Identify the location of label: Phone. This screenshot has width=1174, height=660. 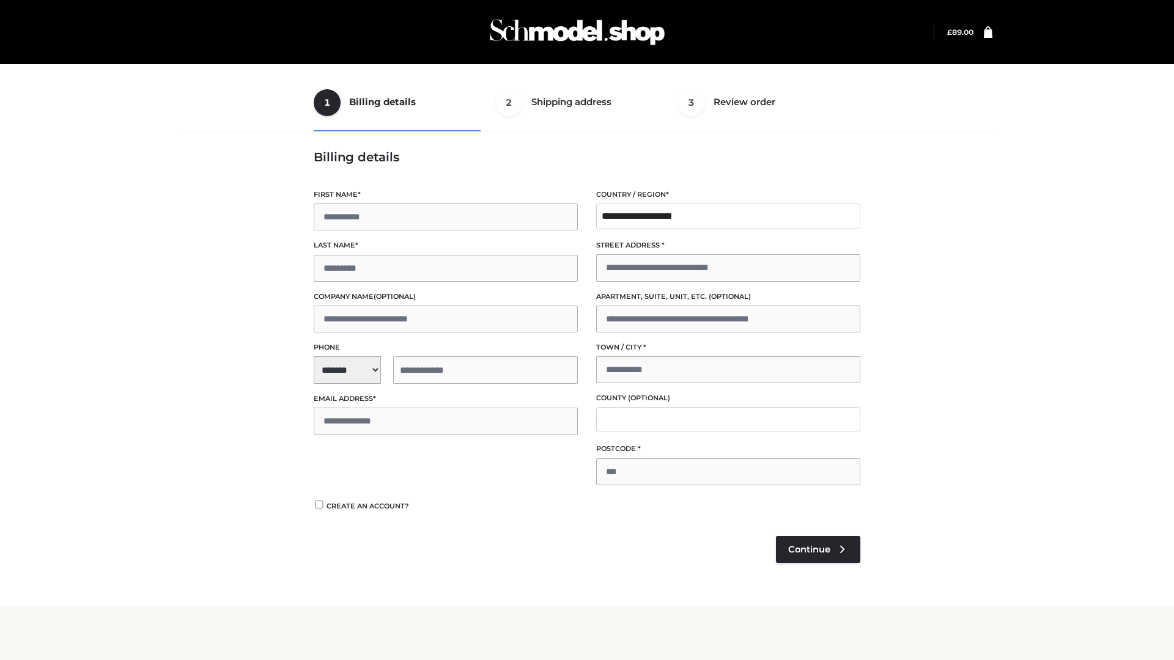
(446, 347).